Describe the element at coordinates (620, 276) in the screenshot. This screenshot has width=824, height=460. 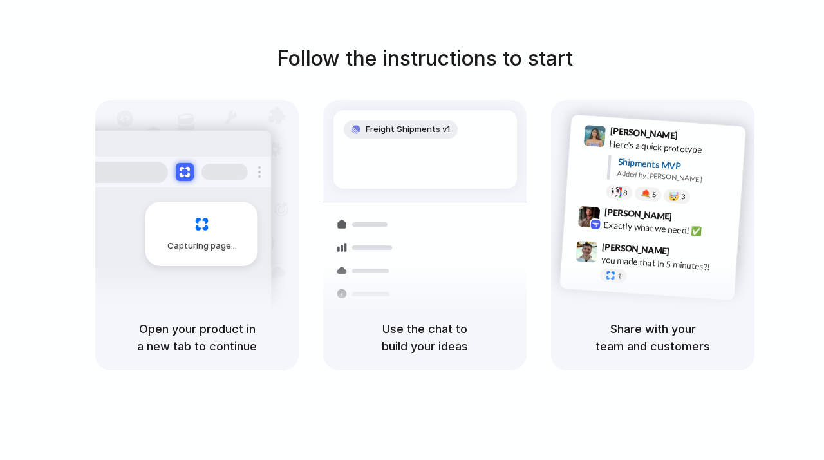
I see `span: 1` at that location.